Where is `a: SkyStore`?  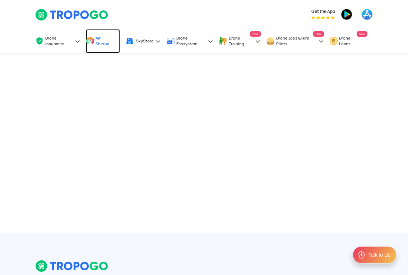 a: SkyStore is located at coordinates (143, 41).